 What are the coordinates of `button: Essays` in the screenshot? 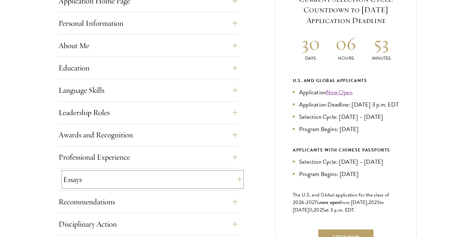 It's located at (153, 180).